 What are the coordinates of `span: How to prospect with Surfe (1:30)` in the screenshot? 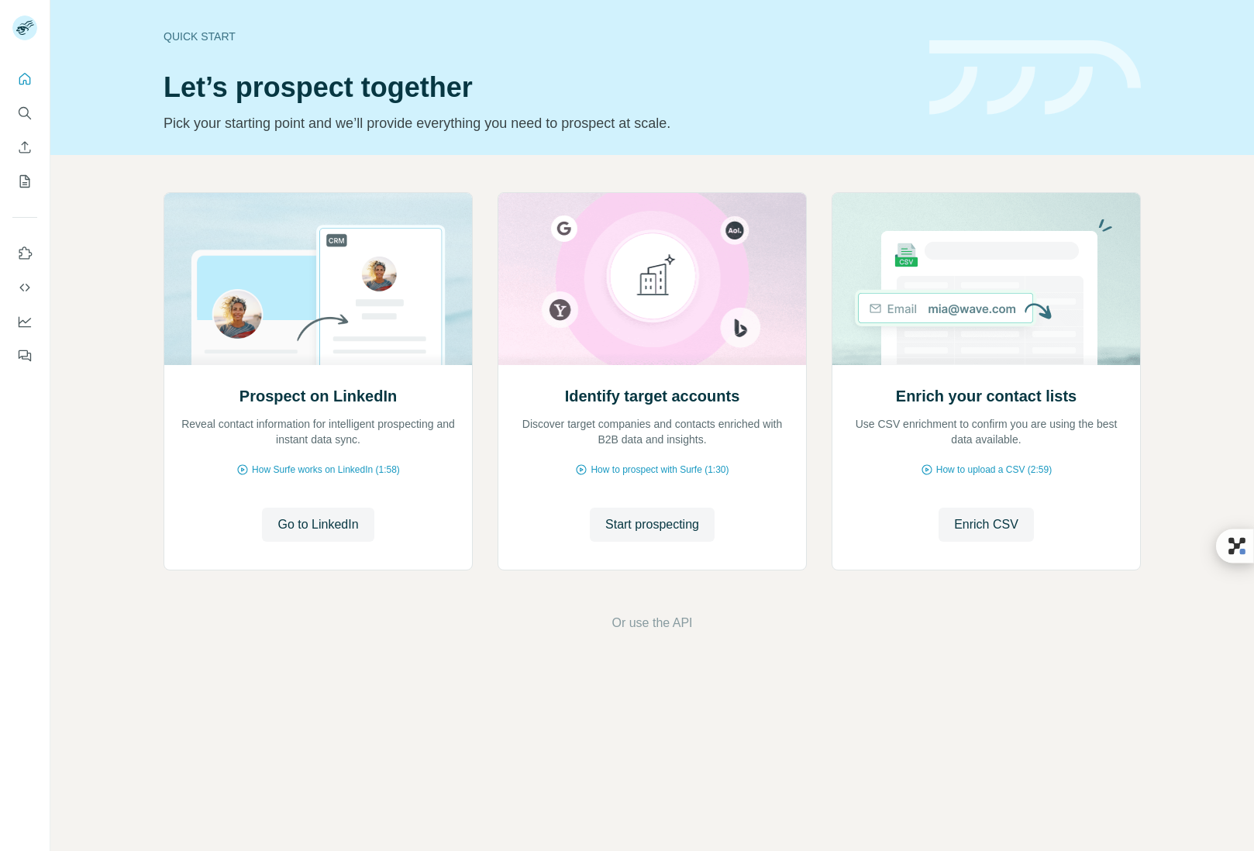 It's located at (659, 470).